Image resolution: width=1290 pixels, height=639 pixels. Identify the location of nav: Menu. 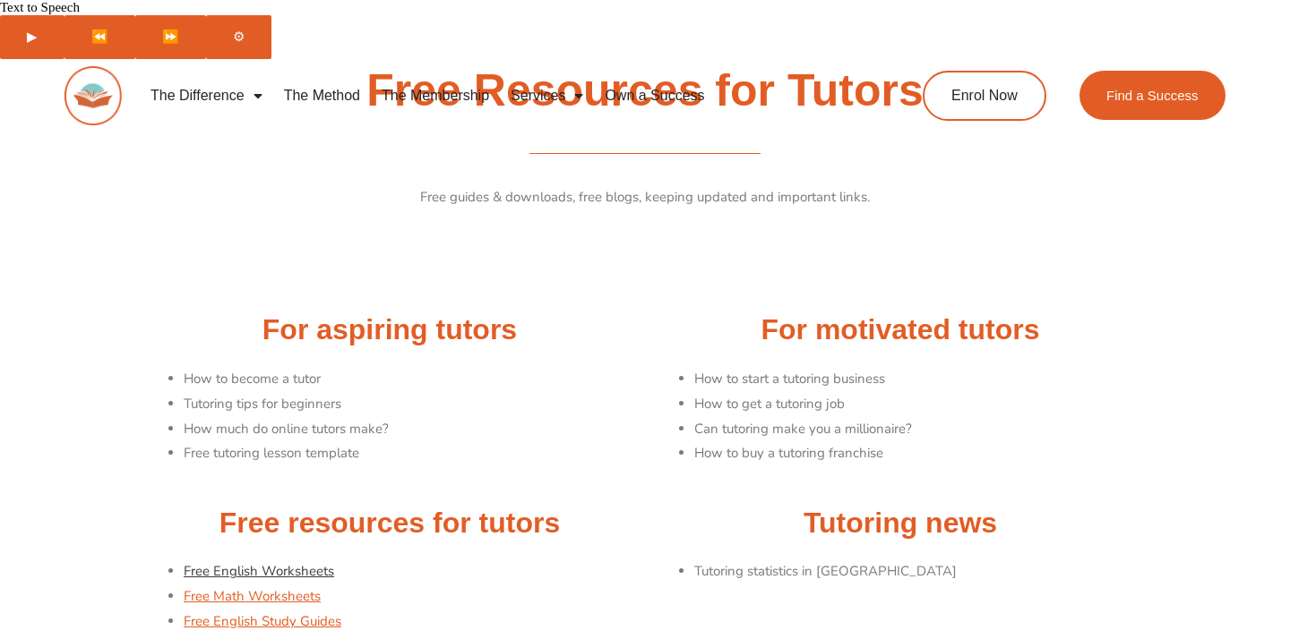
(498, 96).